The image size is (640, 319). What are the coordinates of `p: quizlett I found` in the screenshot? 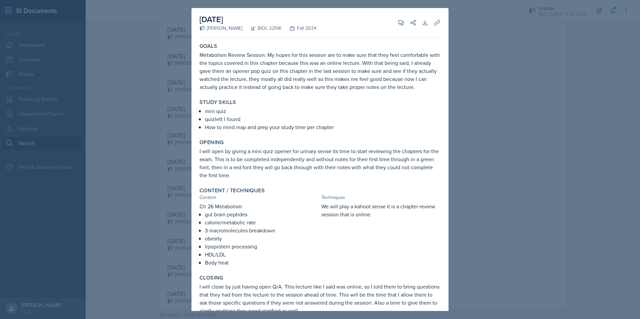 It's located at (323, 119).